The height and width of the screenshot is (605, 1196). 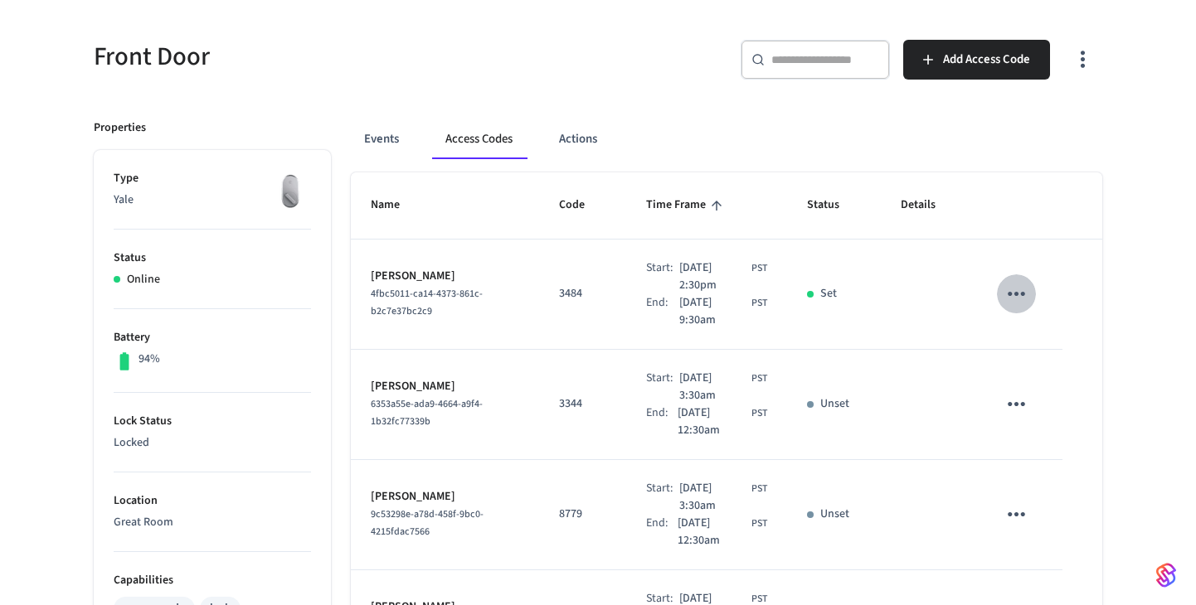 What do you see at coordinates (290, 191) in the screenshot?
I see `img: August Wifi Smart Lock 3rd Gen, Silver, Front` at bounding box center [290, 191].